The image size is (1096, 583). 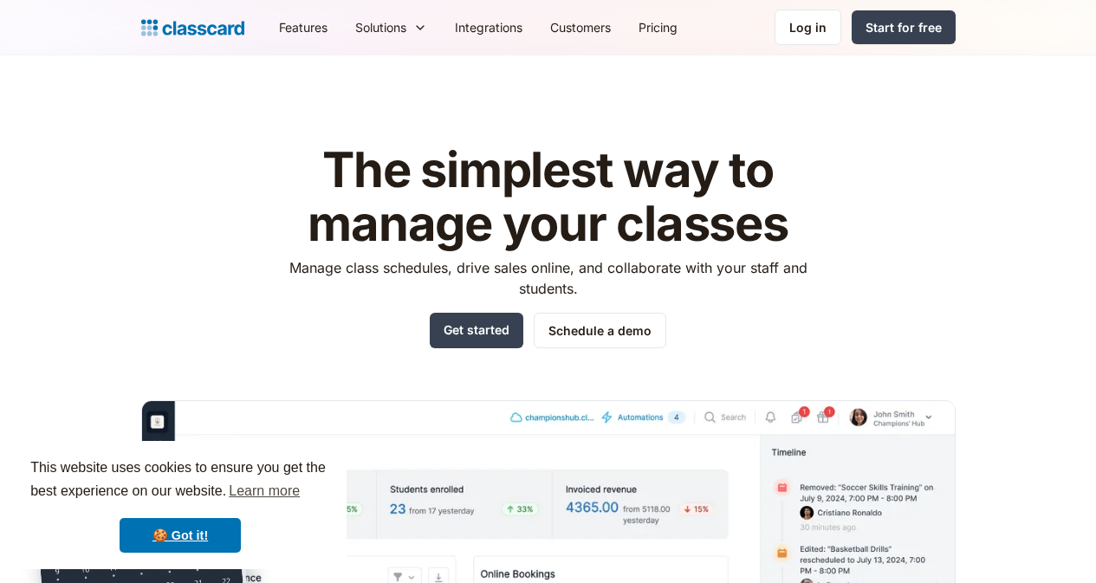 I want to click on a: Log in, so click(x=808, y=27).